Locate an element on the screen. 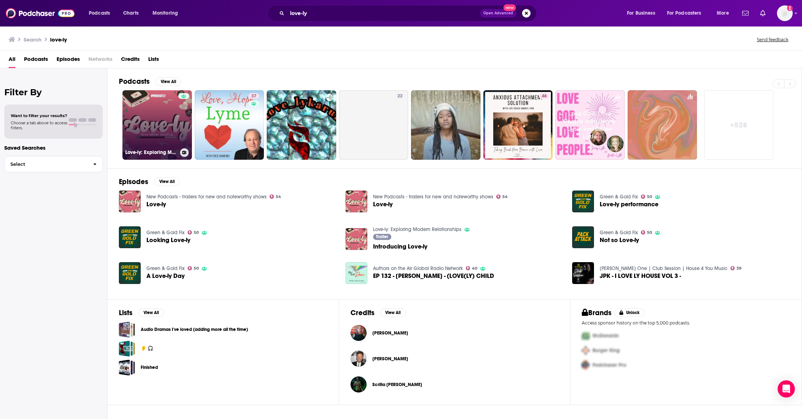 This screenshot has height=419, width=802. span: Select is located at coordinates (46, 164).